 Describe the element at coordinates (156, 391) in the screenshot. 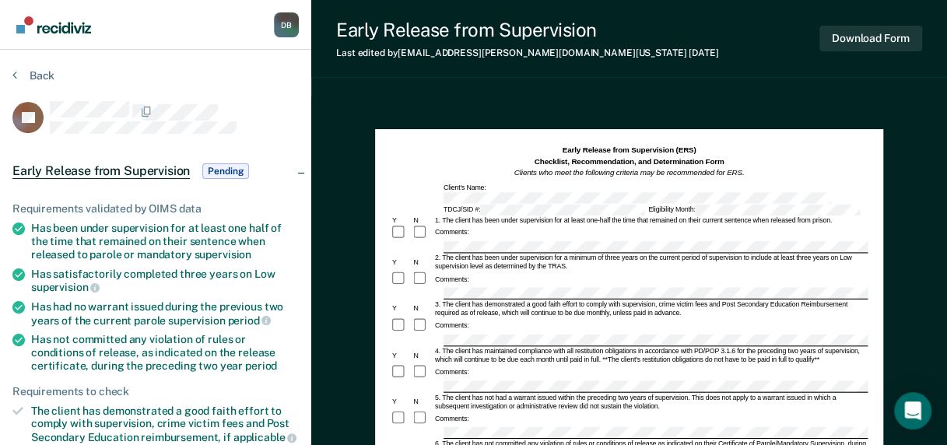

I see `div: Requirements to check` at that location.